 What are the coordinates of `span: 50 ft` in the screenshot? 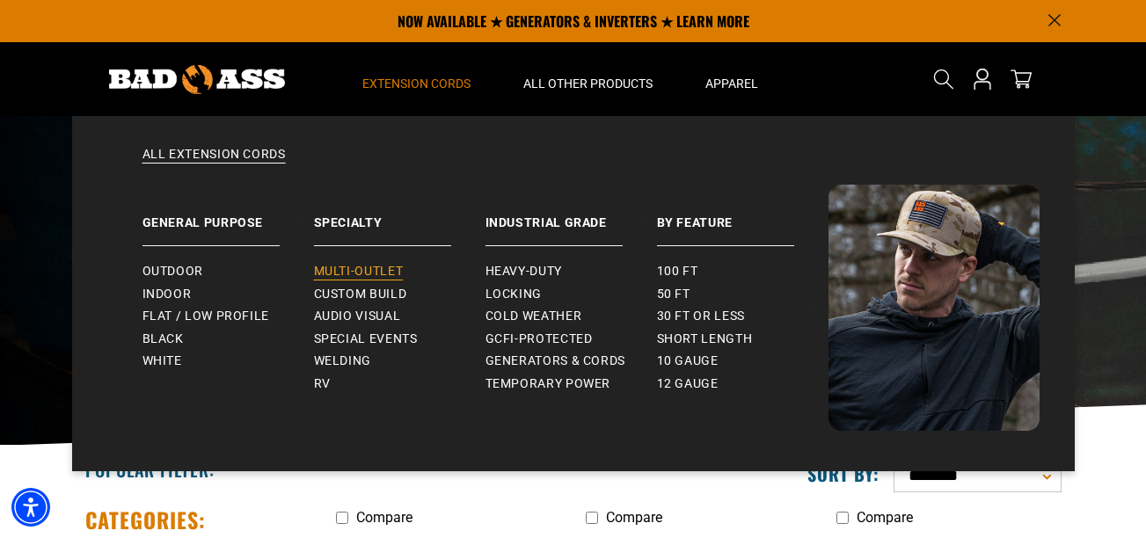 It's located at (674, 295).